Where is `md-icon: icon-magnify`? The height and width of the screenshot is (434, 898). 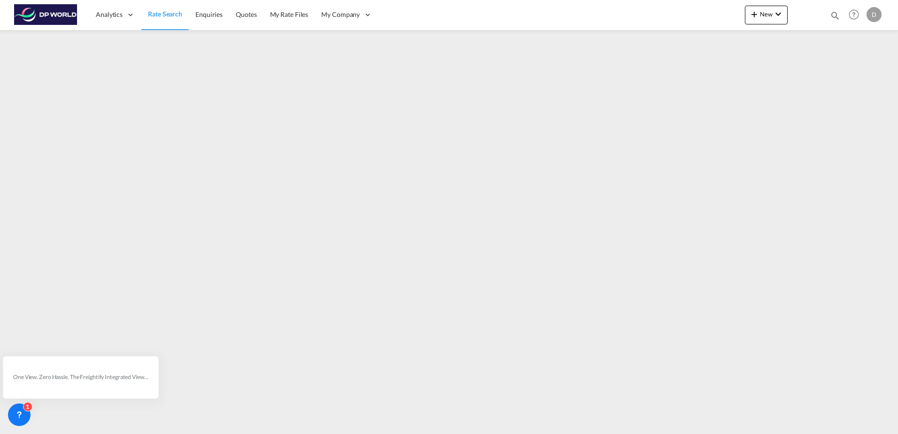 md-icon: icon-magnify is located at coordinates (835, 15).